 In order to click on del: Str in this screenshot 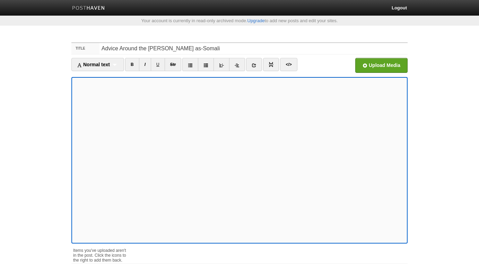, I will do `click(173, 64)`.